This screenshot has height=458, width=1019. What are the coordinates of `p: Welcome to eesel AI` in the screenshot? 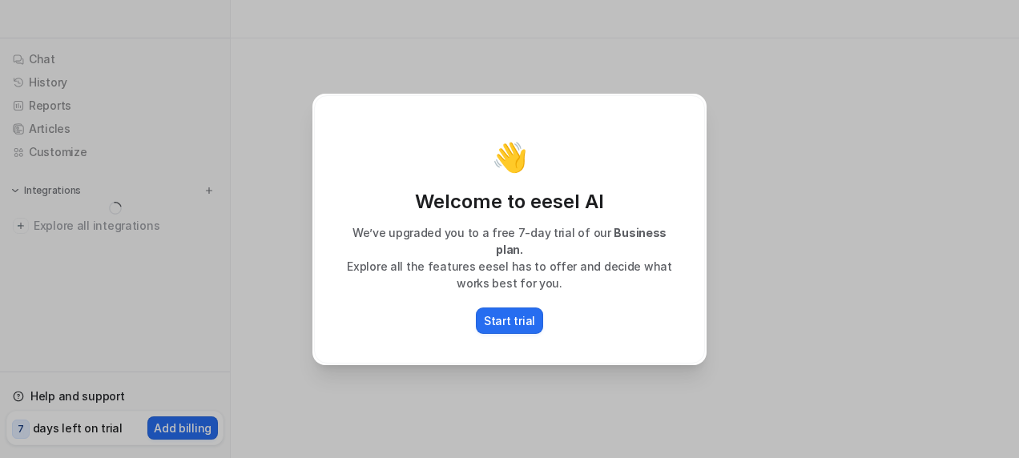 It's located at (510, 202).